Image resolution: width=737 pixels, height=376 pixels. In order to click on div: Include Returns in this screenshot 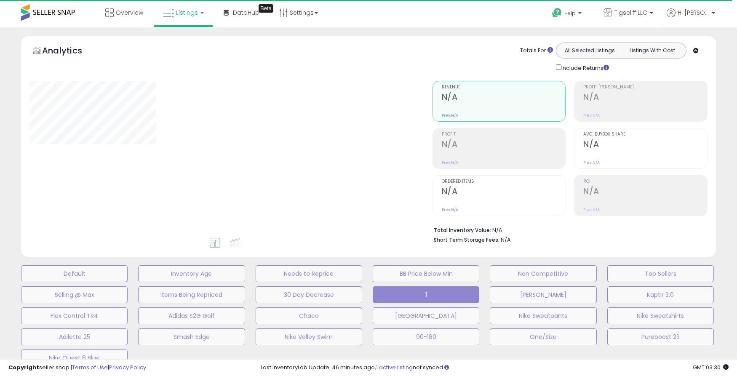, I will do `click(584, 67)`.